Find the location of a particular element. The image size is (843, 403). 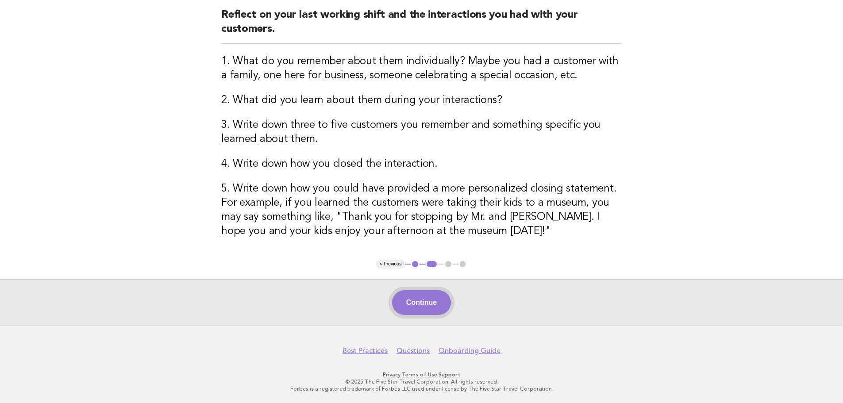

p: Forbes is a registered trademark of Forbes LLC used under license by The Five Star Travel Corpora... is located at coordinates (422, 389).